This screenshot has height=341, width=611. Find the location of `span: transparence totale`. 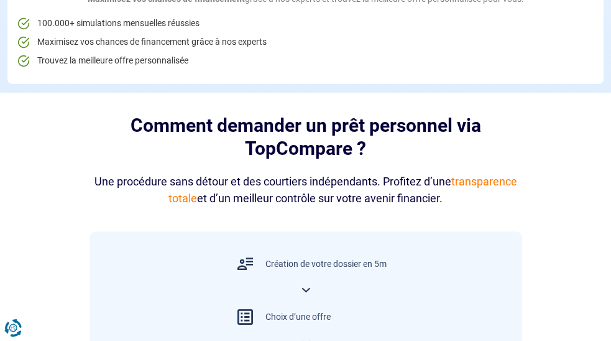

span: transparence totale is located at coordinates (343, 190).